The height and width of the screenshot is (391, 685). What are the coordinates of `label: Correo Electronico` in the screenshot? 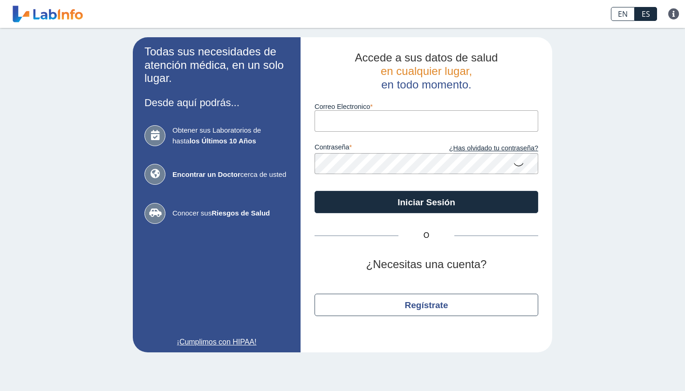 It's located at (426, 107).